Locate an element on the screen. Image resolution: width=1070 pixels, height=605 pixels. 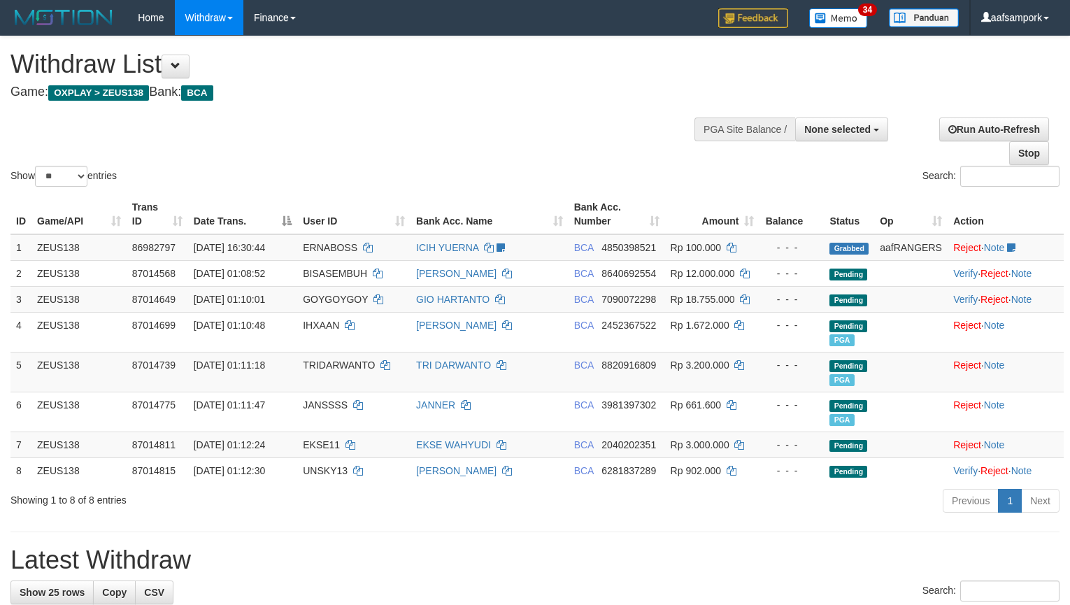
span: Copy 4850398521 to clipboard is located at coordinates (629, 248).